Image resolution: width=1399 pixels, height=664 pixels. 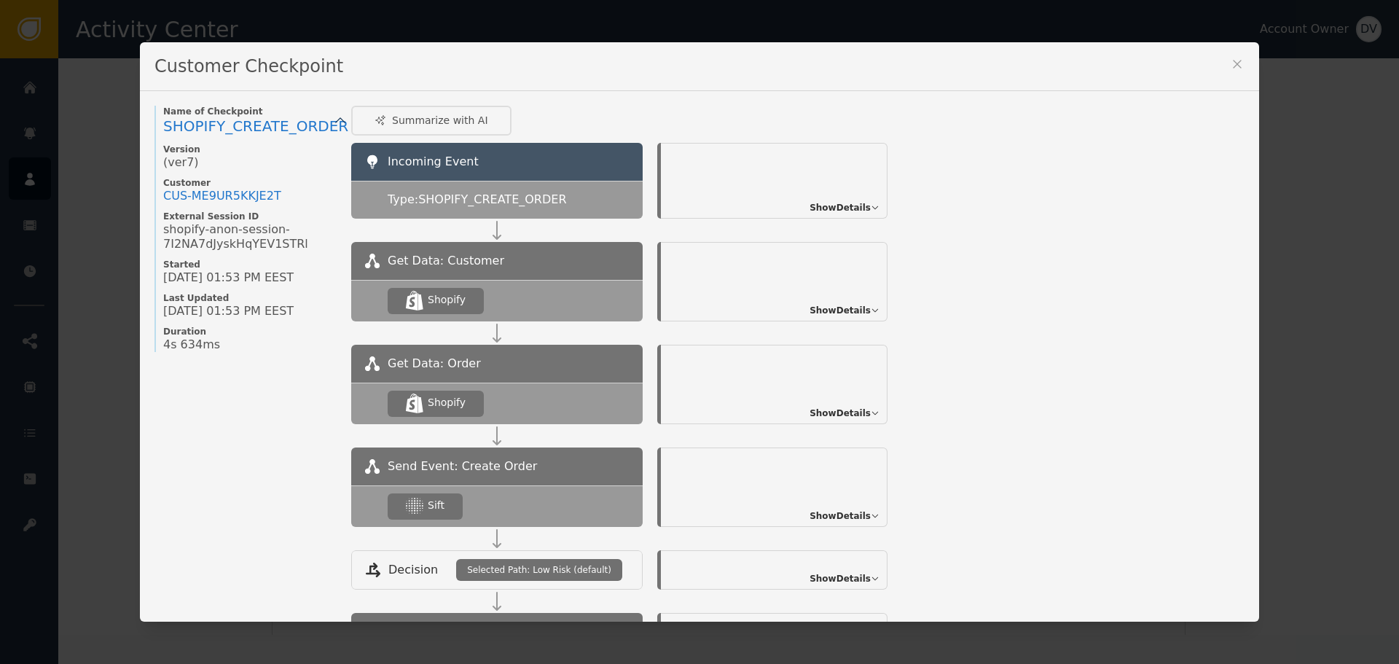 What do you see at coordinates (436, 505) in the screenshot?
I see `div: Sift` at bounding box center [436, 505].